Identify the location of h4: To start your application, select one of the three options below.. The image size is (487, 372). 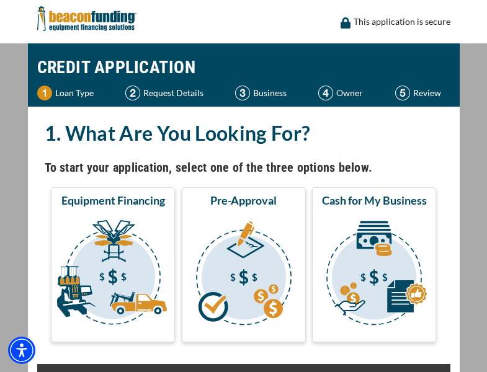
(244, 167).